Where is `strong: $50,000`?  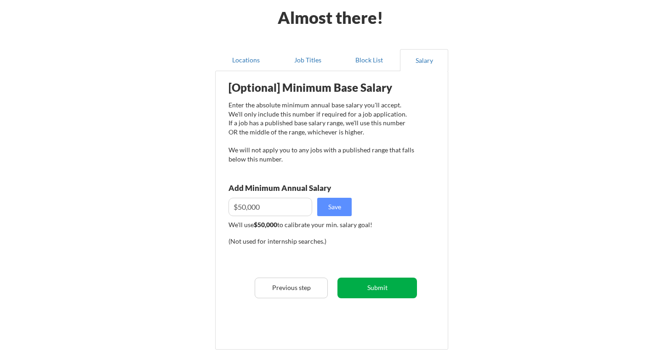 strong: $50,000 is located at coordinates (265, 225).